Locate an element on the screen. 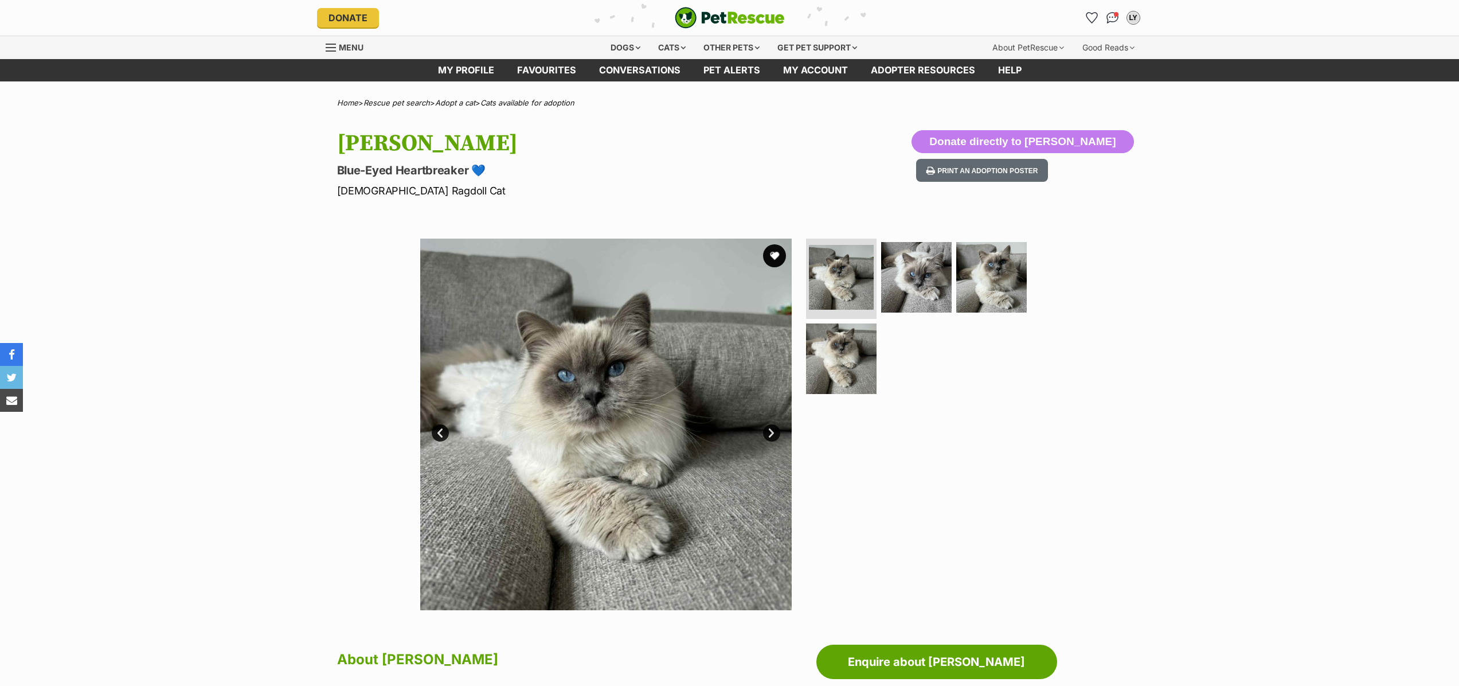 This screenshot has height=686, width=1459. a: Cats available for adoption is located at coordinates (527, 103).